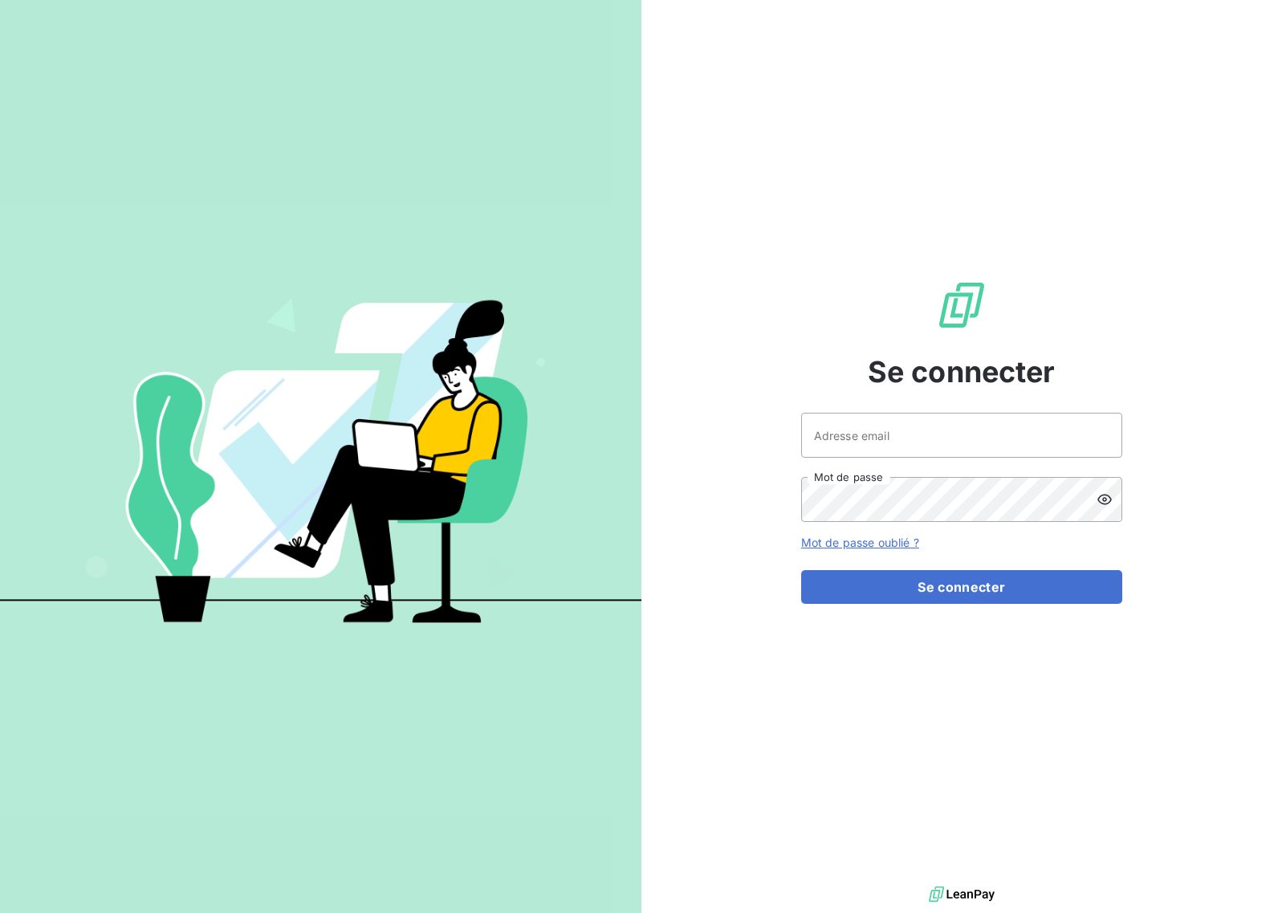 The height and width of the screenshot is (913, 1282). Describe the element at coordinates (962, 587) in the screenshot. I see `button: Se connecter` at that location.